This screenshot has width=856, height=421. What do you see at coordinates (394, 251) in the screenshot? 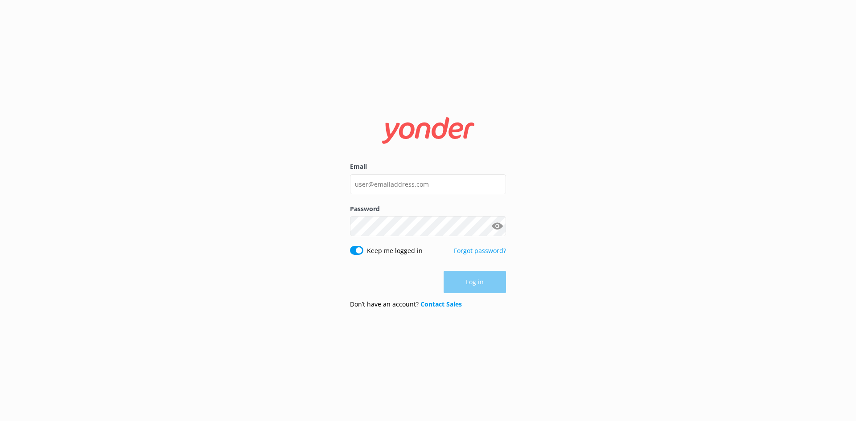
I see `label: Keep me logged in` at bounding box center [394, 251].